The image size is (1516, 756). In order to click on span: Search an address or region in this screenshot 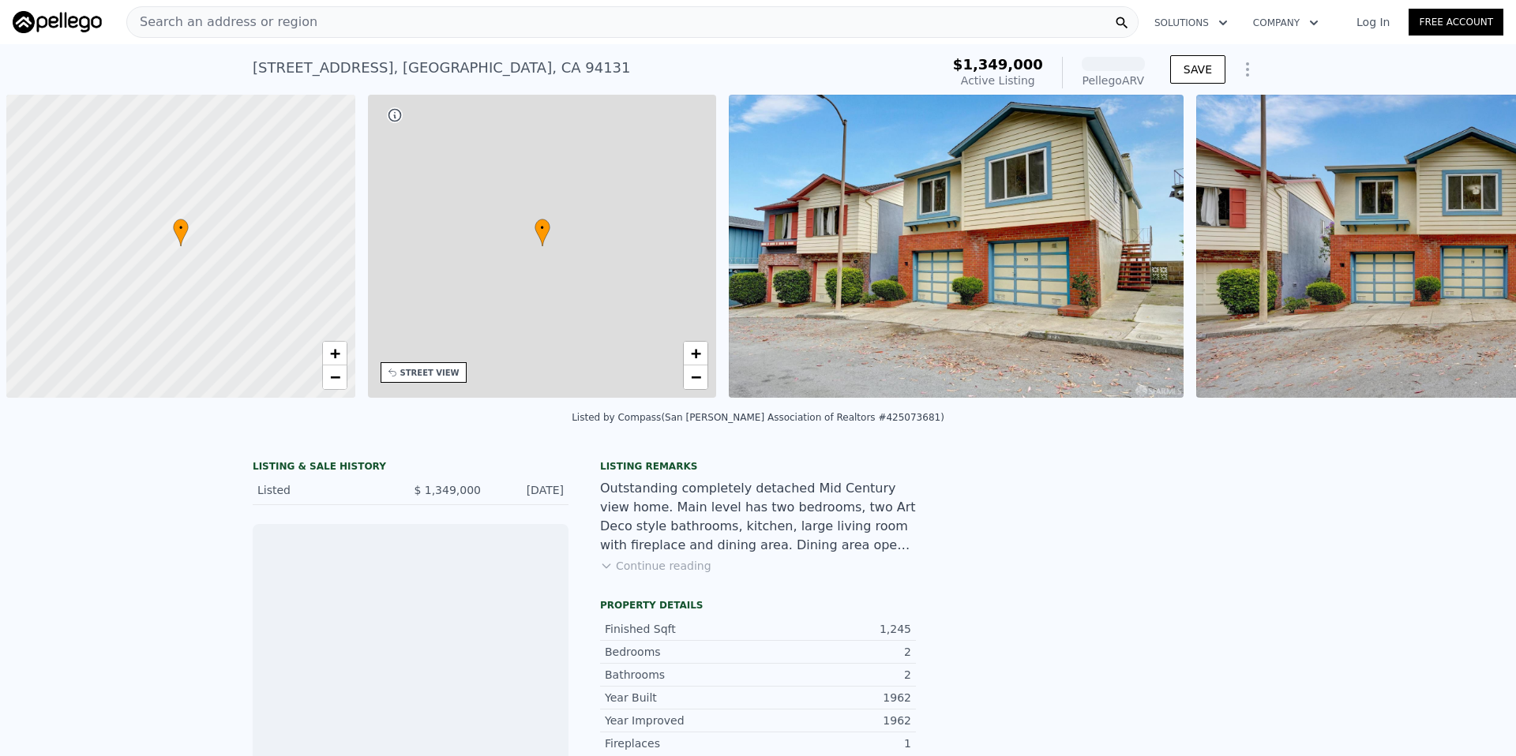, I will do `click(222, 22)`.